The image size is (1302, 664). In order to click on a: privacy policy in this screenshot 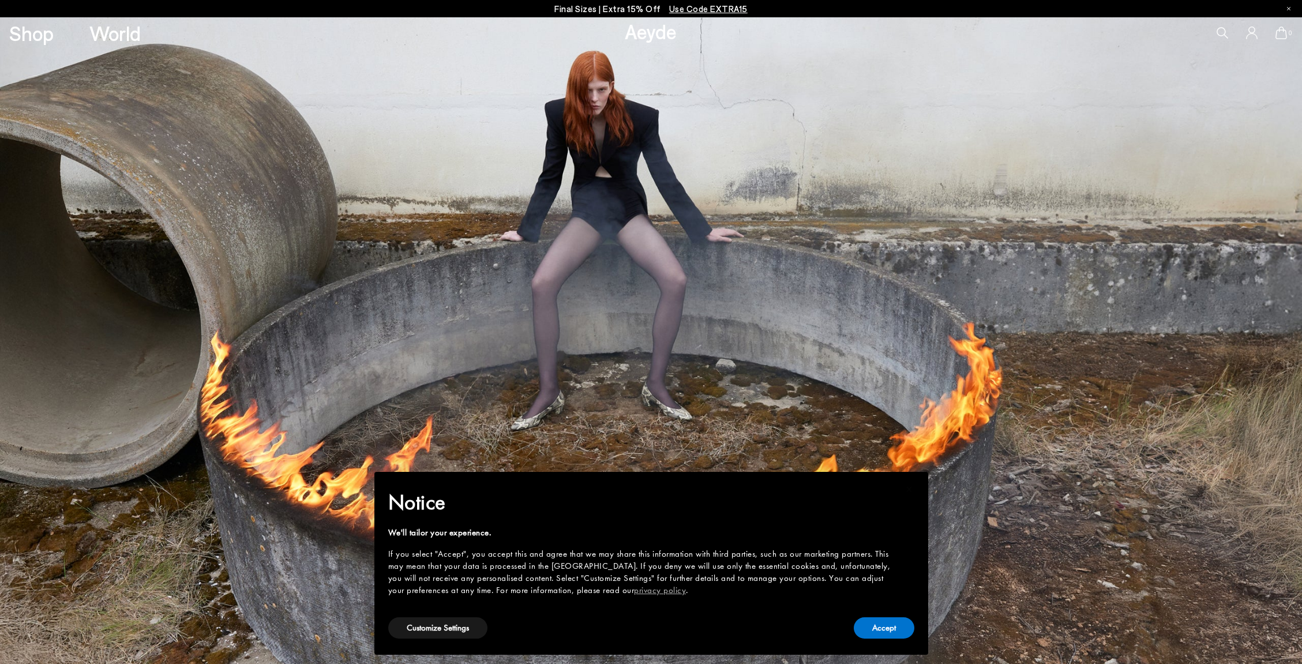, I will do `click(660, 590)`.